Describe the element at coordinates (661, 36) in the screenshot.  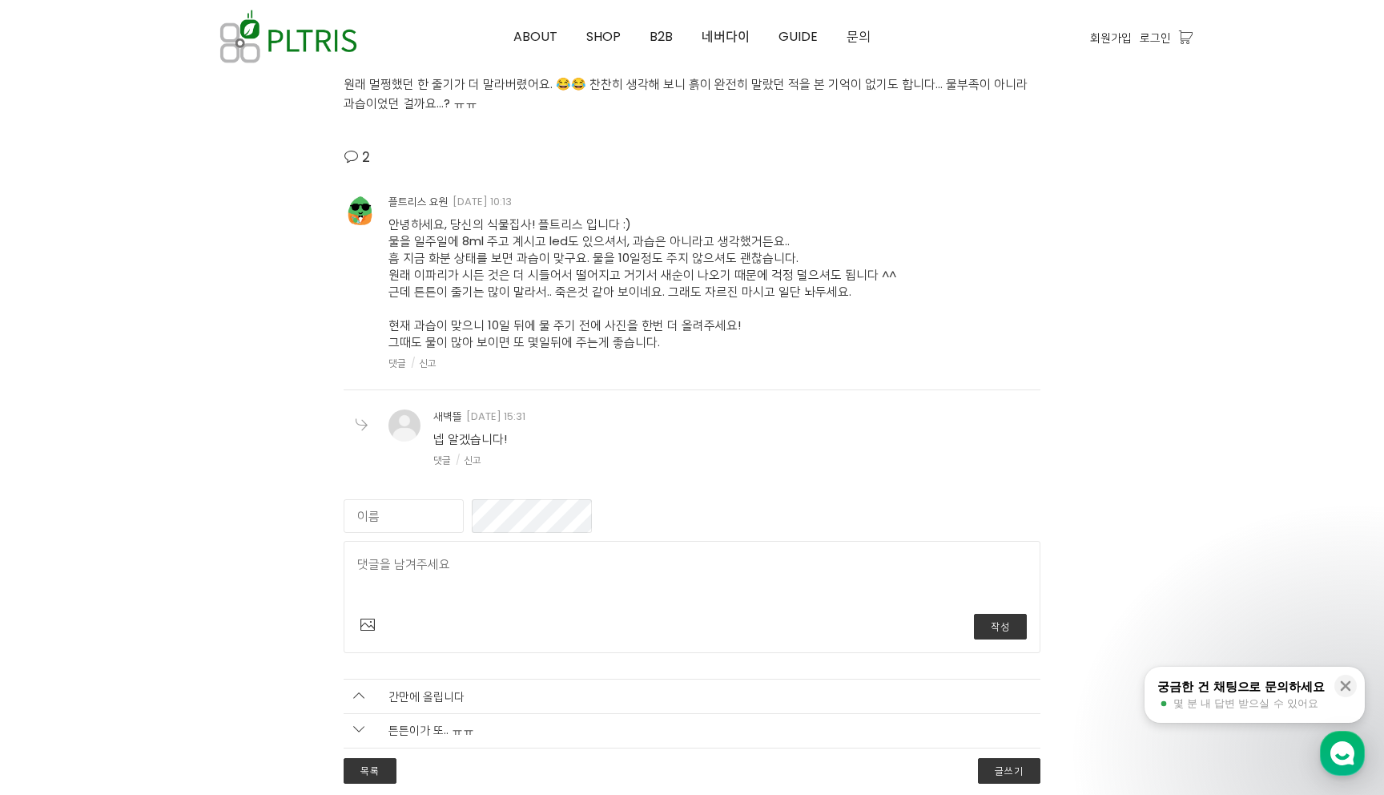
I see `span: B2B` at that location.